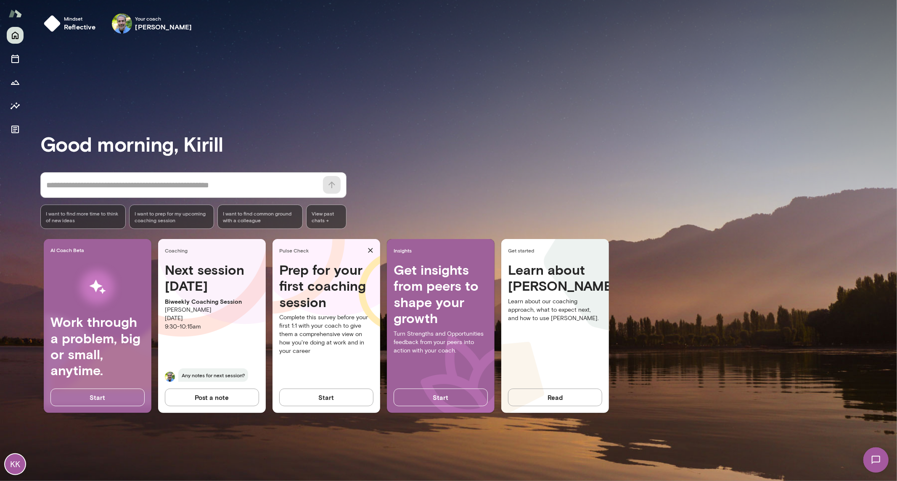 The width and height of the screenshot is (897, 481). What do you see at coordinates (52, 24) in the screenshot?
I see `img: mindset` at bounding box center [52, 24].